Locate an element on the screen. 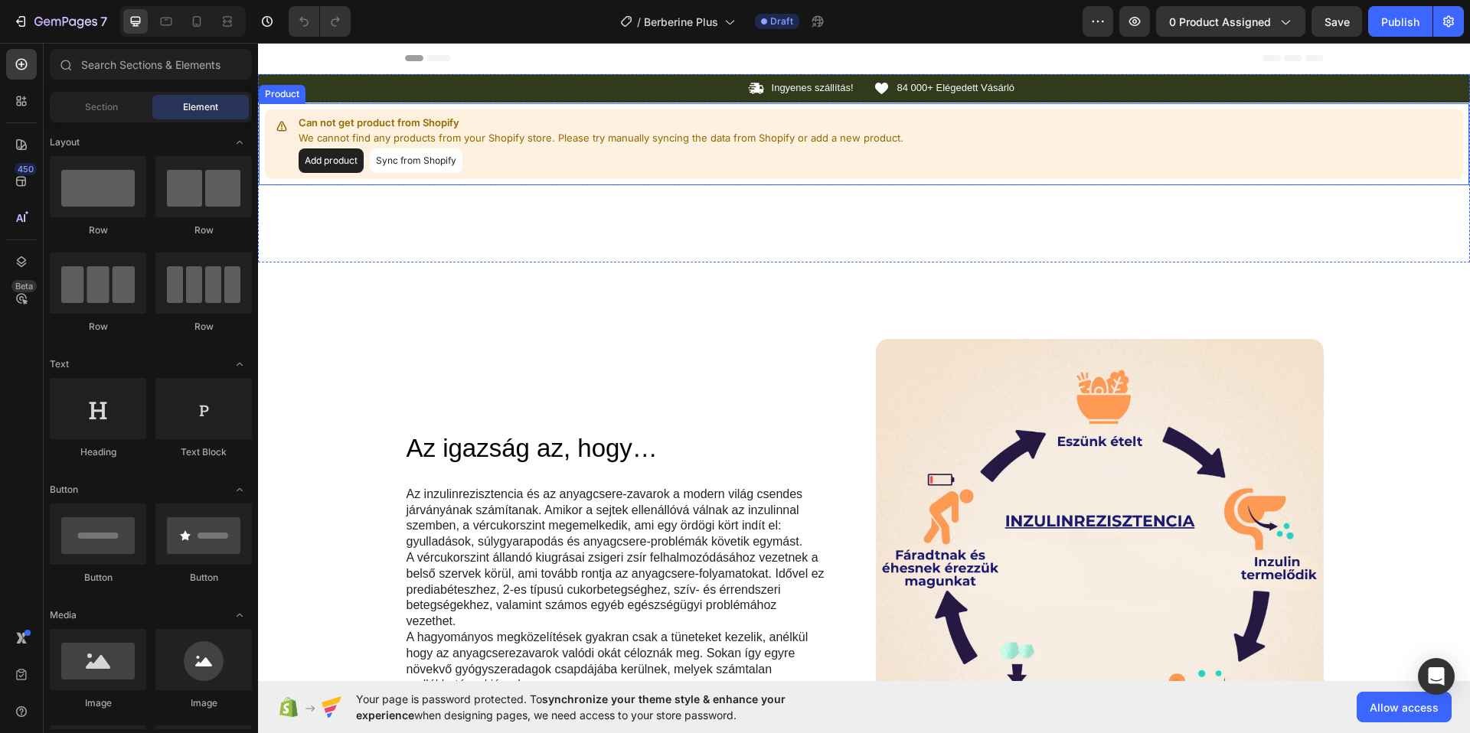  button: 7 is located at coordinates (60, 21).